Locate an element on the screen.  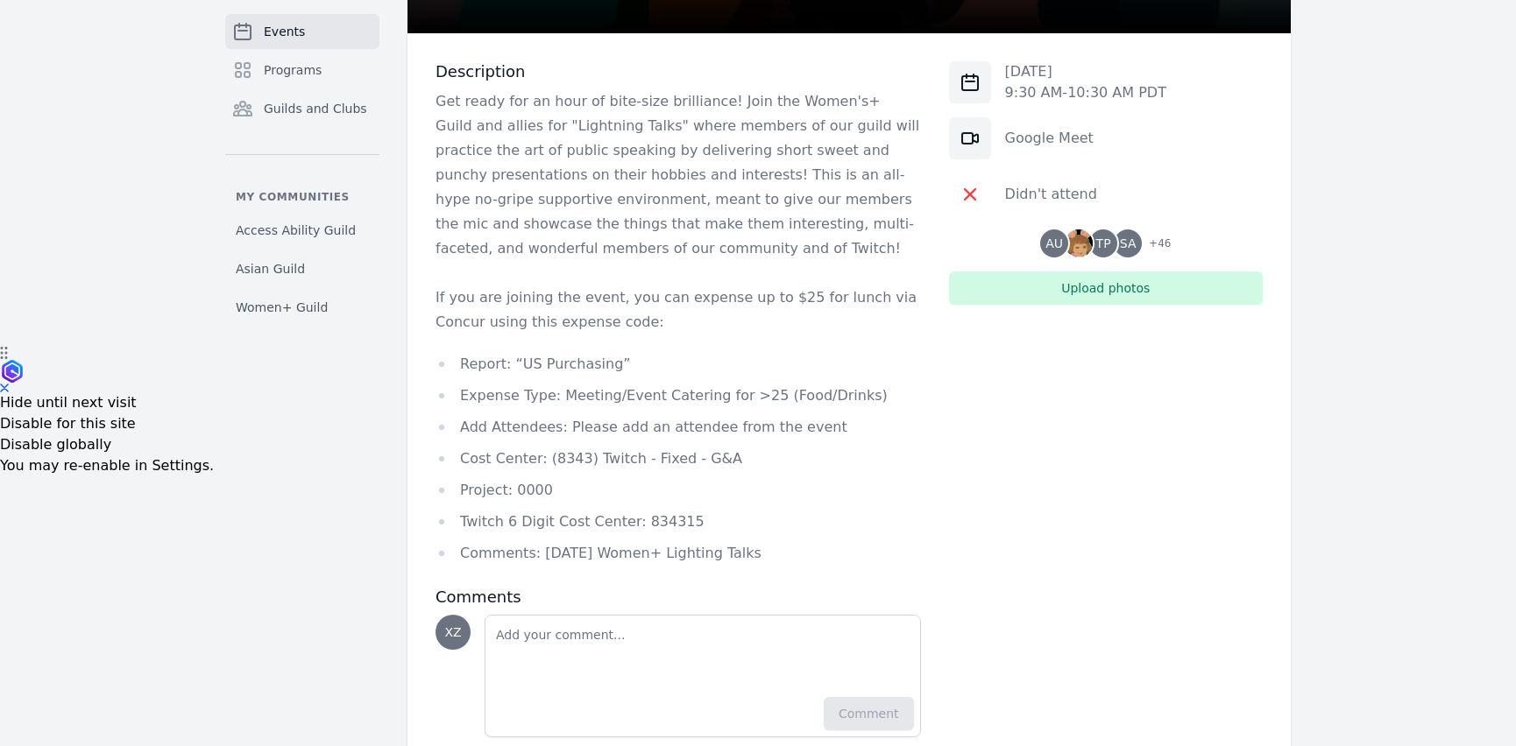
button: Upload photos is located at coordinates (1106, 288).